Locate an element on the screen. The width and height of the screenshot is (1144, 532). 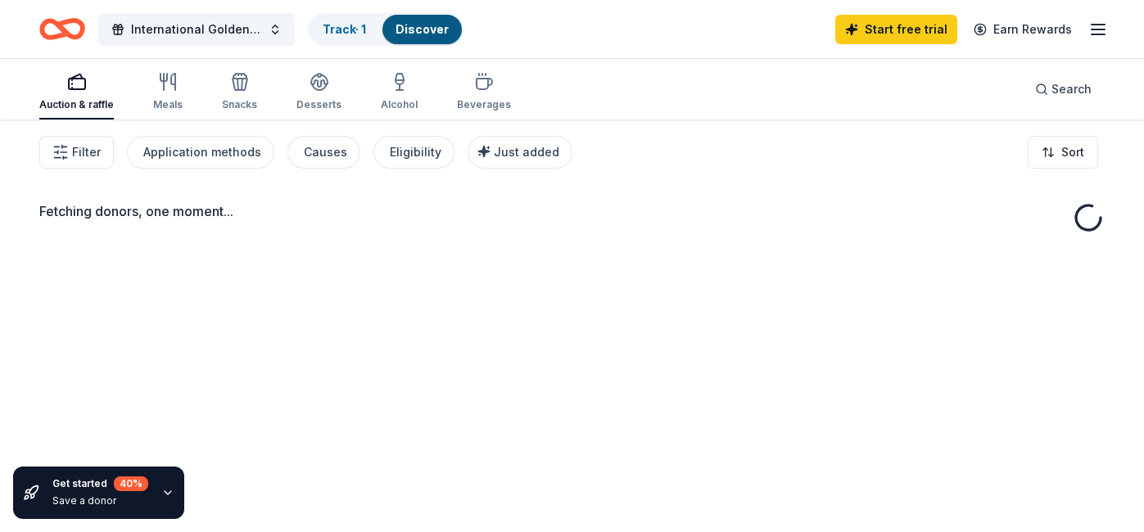
button: Sort is located at coordinates (1063, 152).